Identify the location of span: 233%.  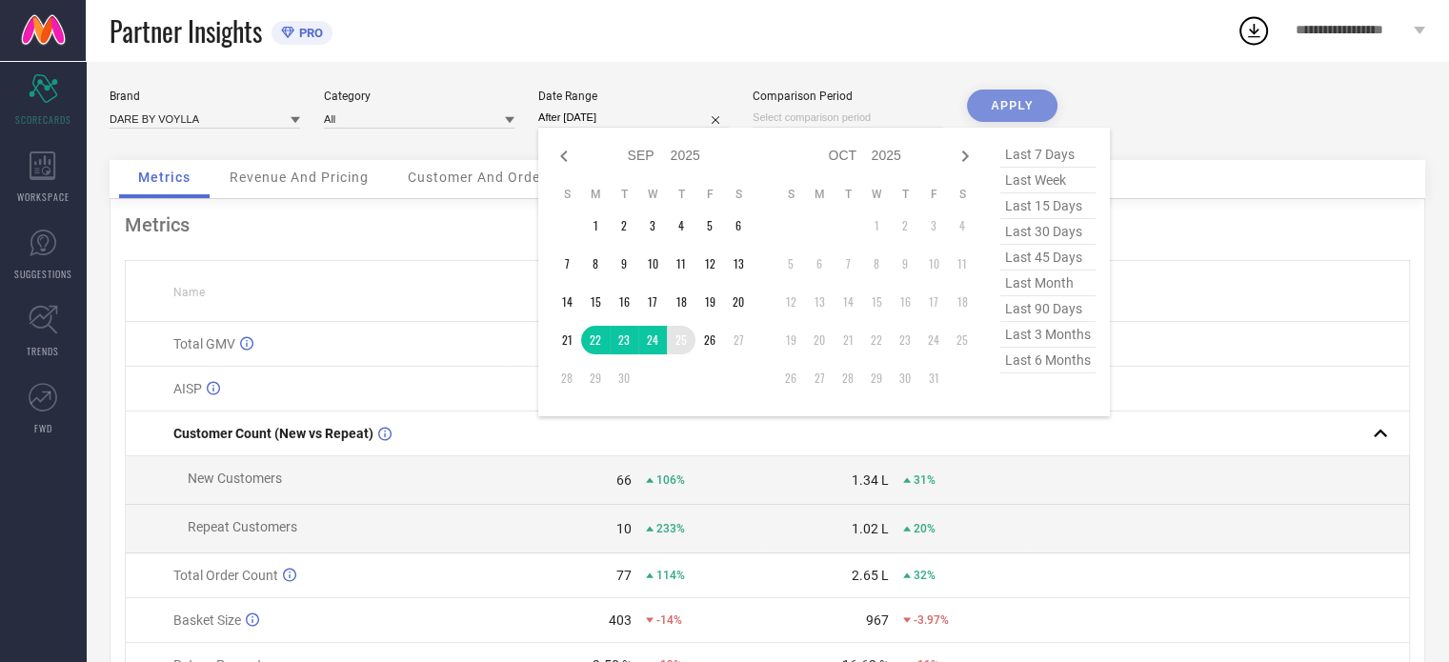
(671, 529).